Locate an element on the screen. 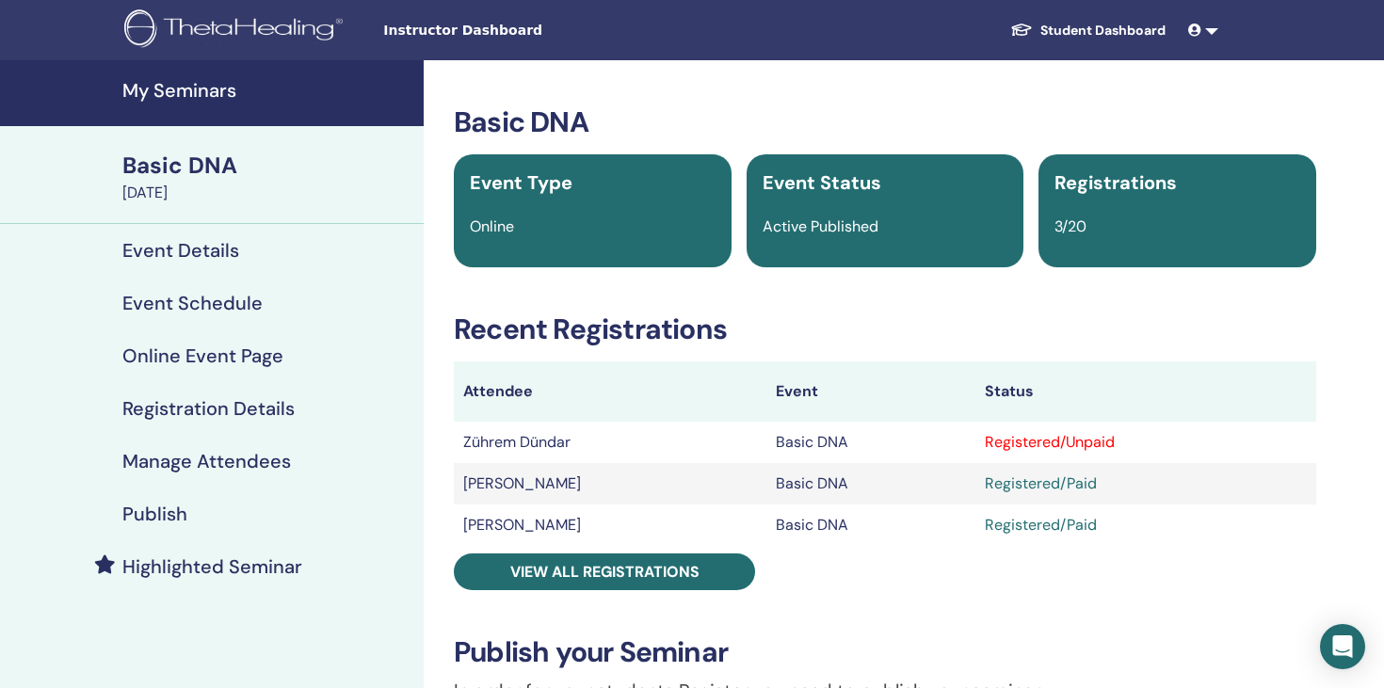  span: Registrations is located at coordinates (1116, 183).